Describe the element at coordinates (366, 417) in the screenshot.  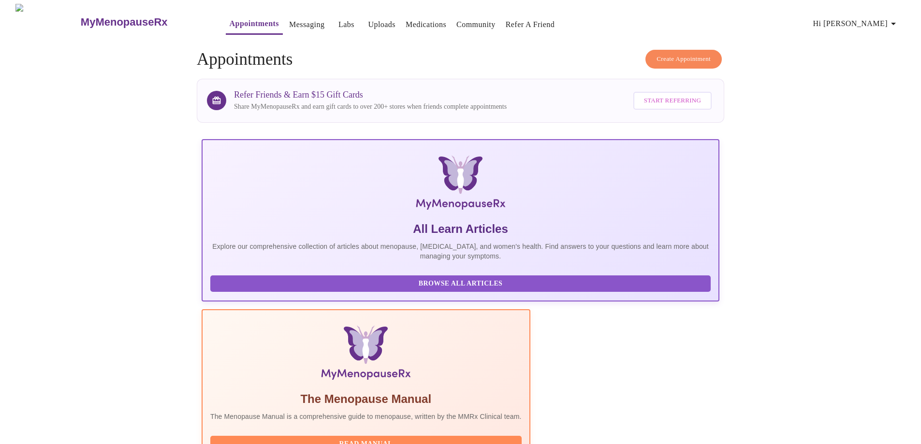
I see `p: The Menopause Manual is a comprehensive guide to menopause, written by the MMRx Clinical team.` at that location.